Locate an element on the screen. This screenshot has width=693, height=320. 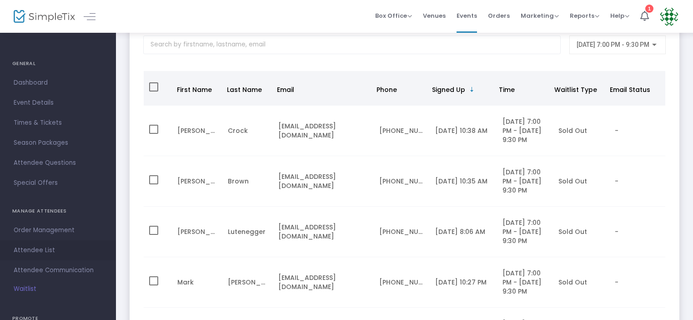
span: Attendee List is located at coordinates (58, 250).